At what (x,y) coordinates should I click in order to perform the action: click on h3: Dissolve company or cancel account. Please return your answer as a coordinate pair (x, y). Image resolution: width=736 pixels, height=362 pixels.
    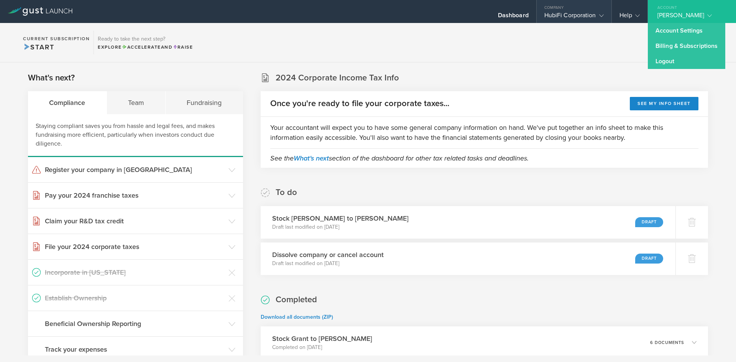
    Looking at the image, I should click on (328, 255).